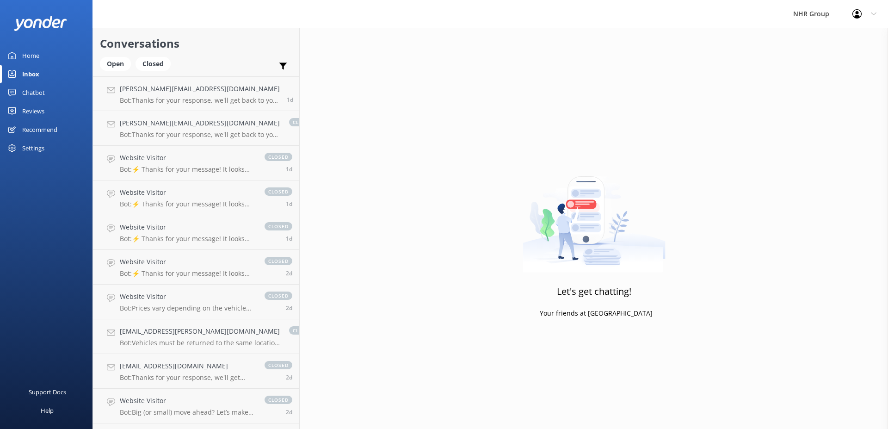 The image size is (888, 429). Describe the element at coordinates (196, 406) in the screenshot. I see `a: Website VisitorBot:Big (or small) move ahead? Let’s make sure you’ve got the right wheels. Take o...` at that location.